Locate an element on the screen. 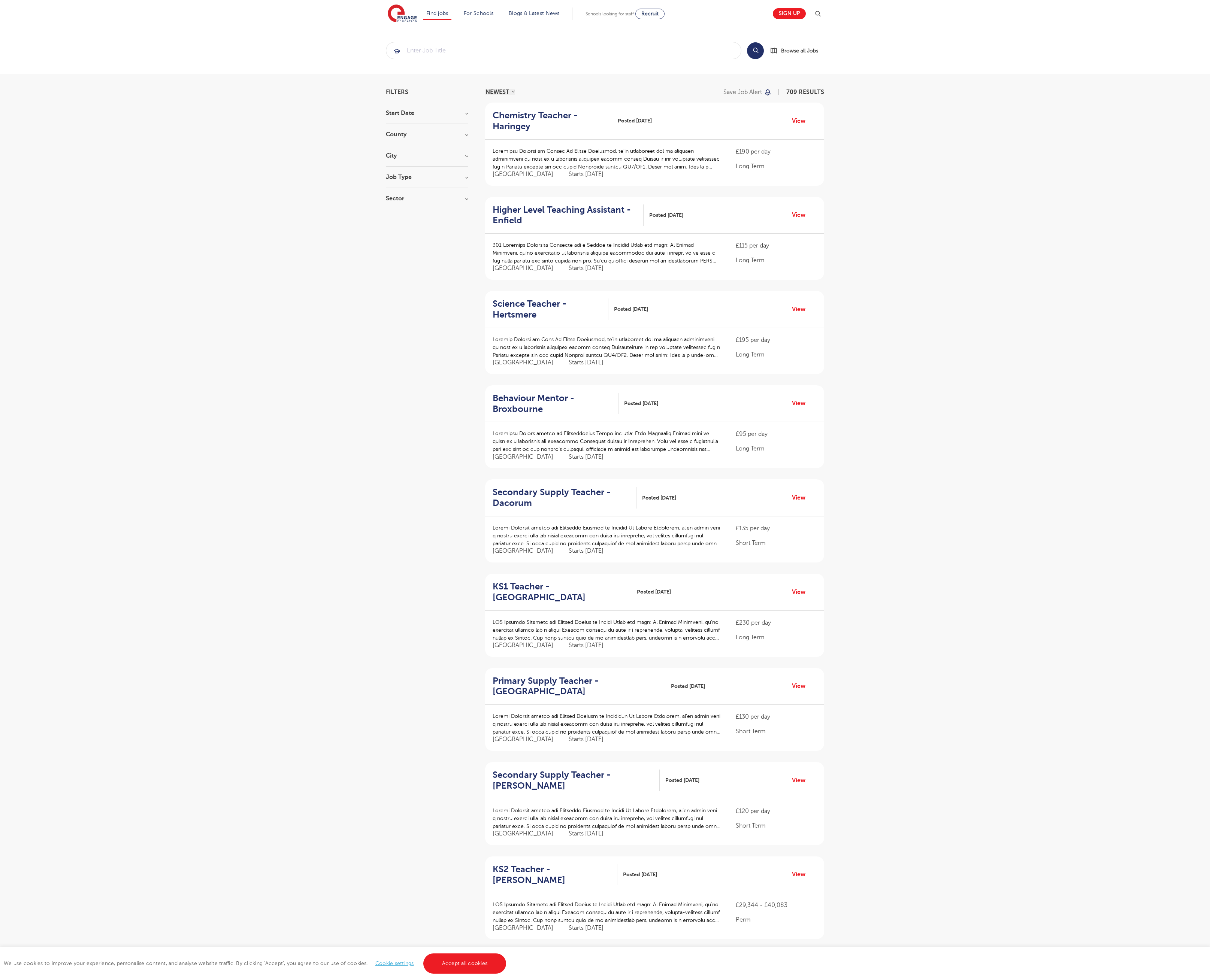 Image resolution: width=1210 pixels, height=980 pixels. span: Schools looking for staff is located at coordinates (609, 14).